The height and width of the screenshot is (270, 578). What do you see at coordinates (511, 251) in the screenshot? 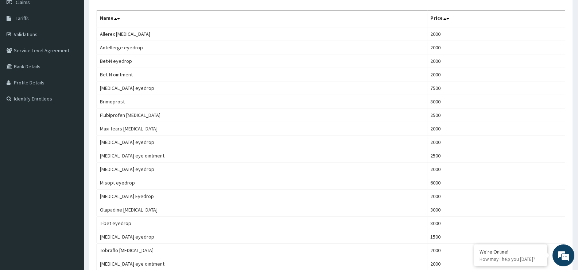
I see `div: We're Online!` at bounding box center [511, 251].